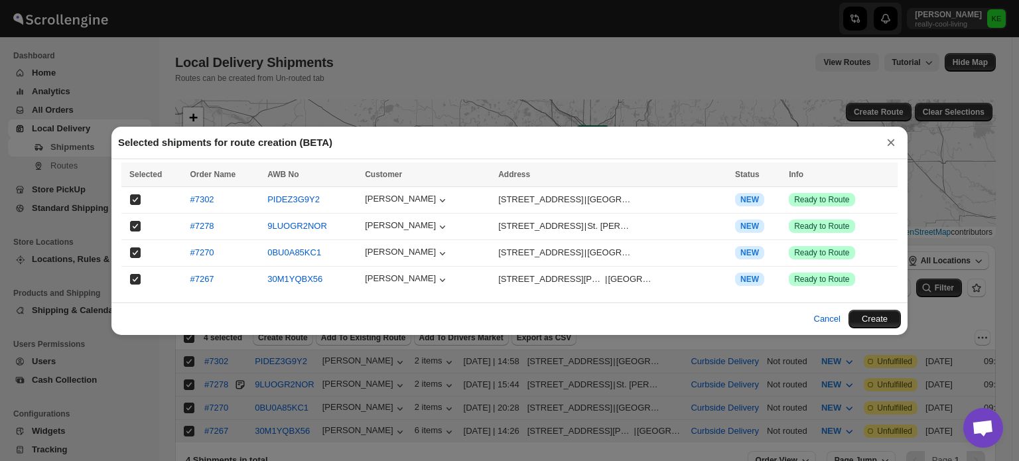 The width and height of the screenshot is (1019, 461). What do you see at coordinates (796, 174) in the screenshot?
I see `span: Info` at bounding box center [796, 174].